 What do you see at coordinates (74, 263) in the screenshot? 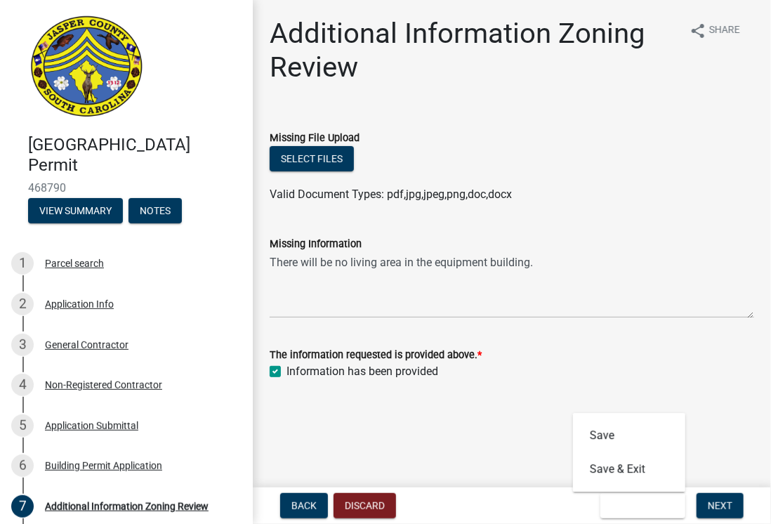
I see `div: Parcel search` at bounding box center [74, 263].